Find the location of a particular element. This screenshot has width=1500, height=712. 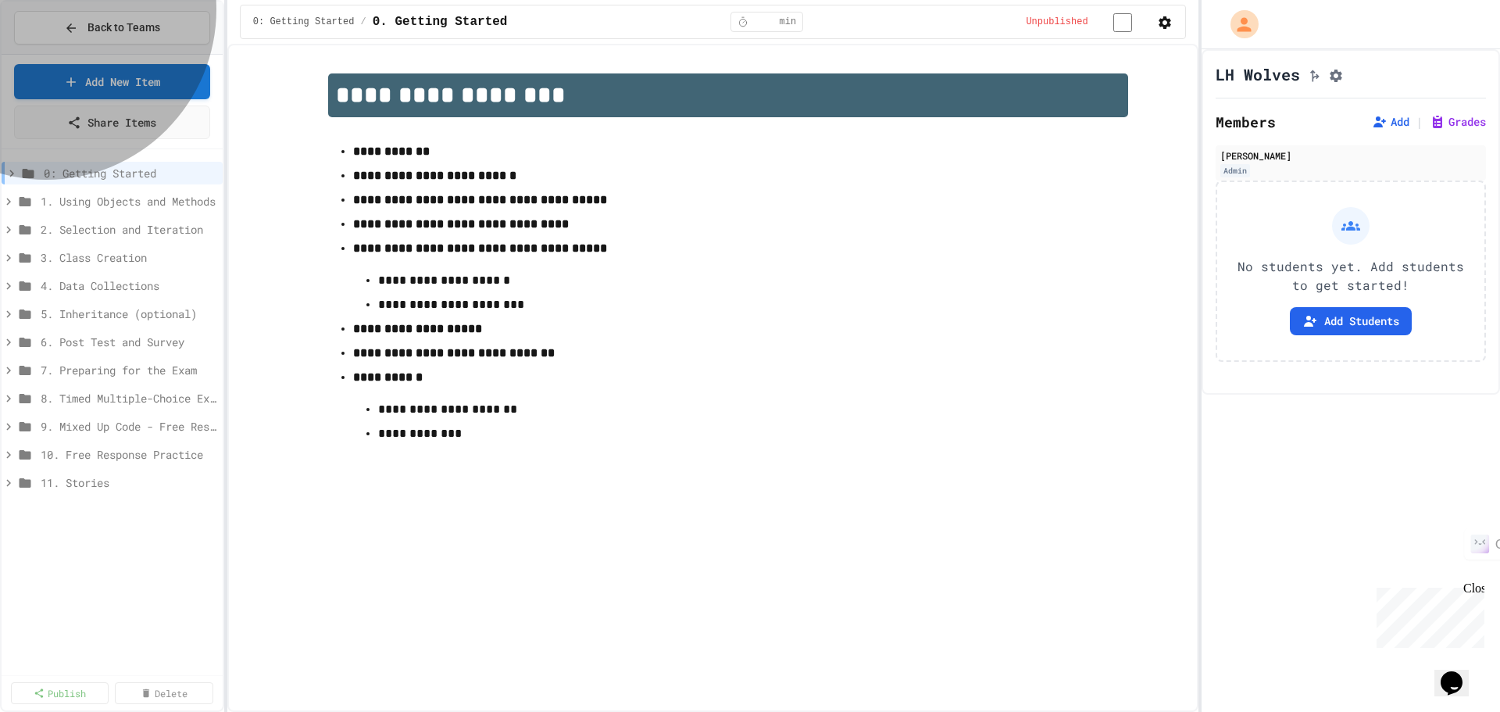

a: Publish is located at coordinates (59, 693).